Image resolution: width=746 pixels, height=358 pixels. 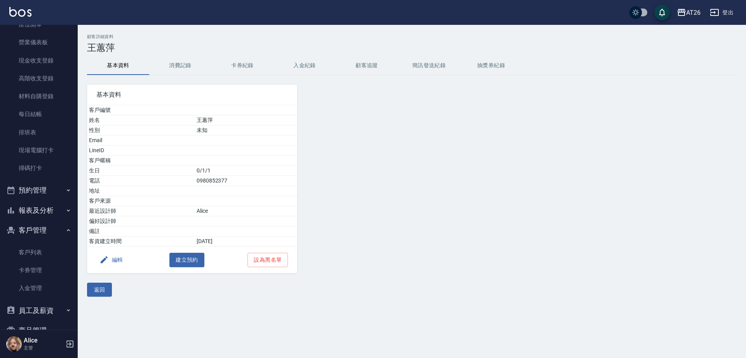 What do you see at coordinates (412, 48) in the screenshot?
I see `h3: 王蕙萍` at bounding box center [412, 48].